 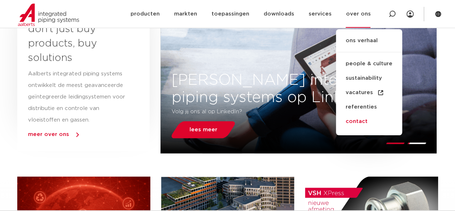 I want to click on li: Page dot 1, so click(x=395, y=143).